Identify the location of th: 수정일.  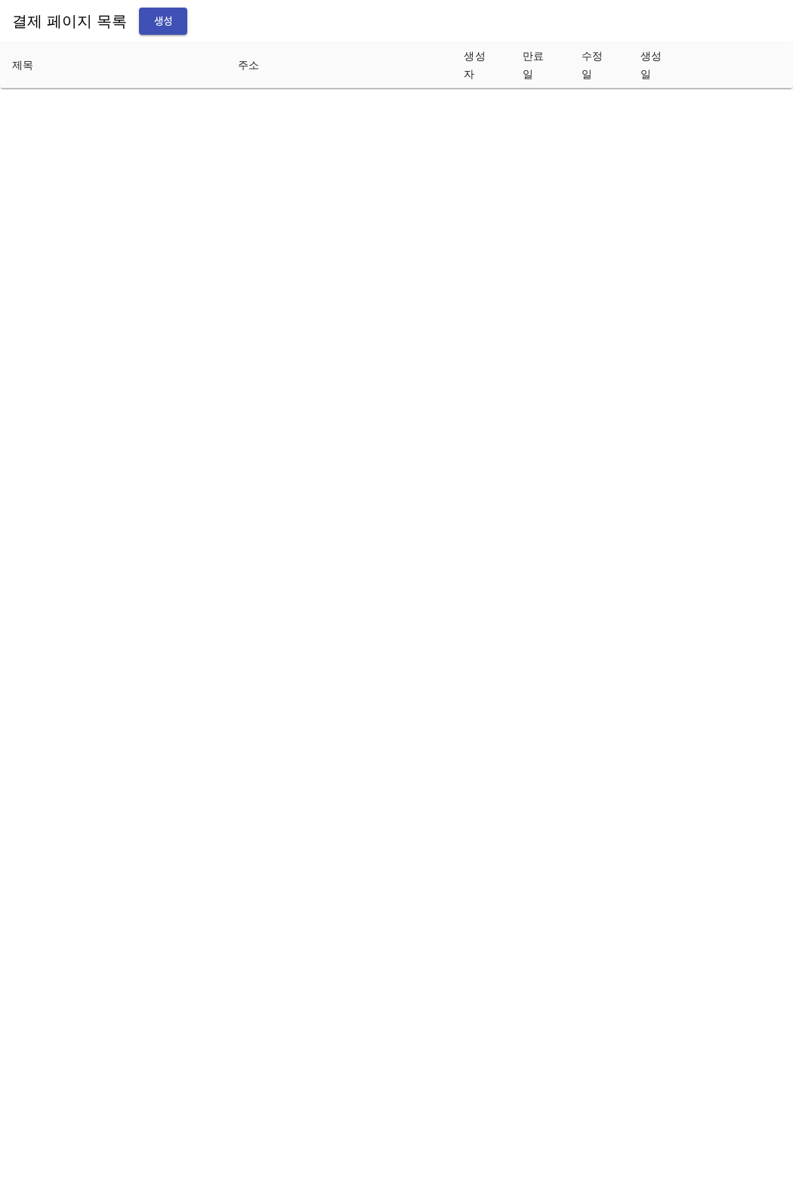
(599, 65).